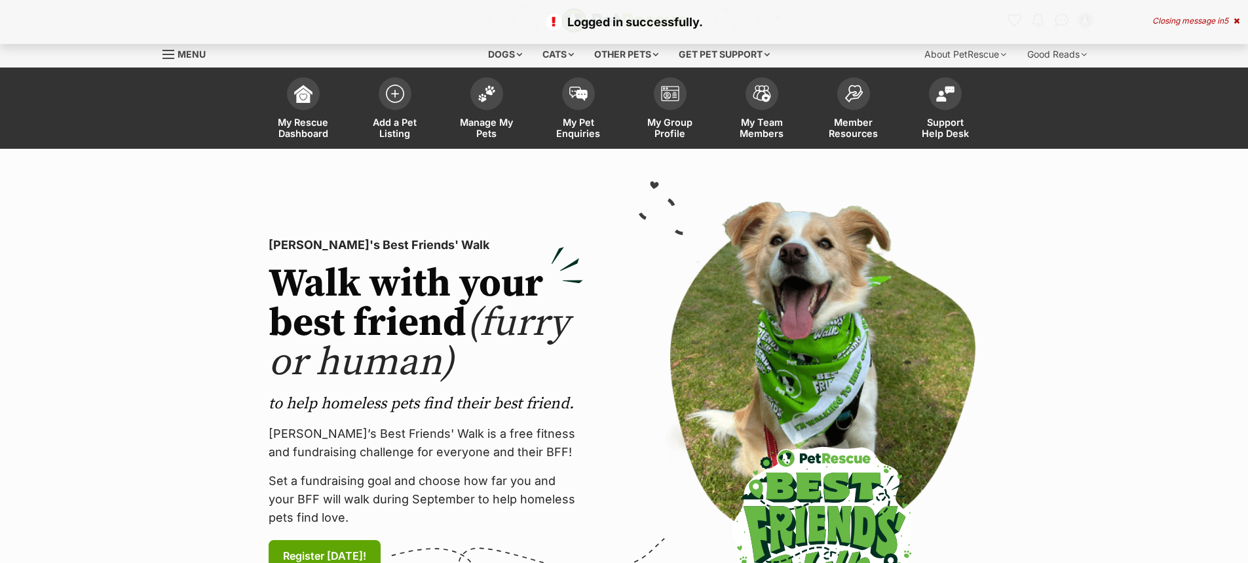 The image size is (1248, 563). I want to click on p: Set a fundraising goal and choose how far you and your BFF will walk during September to help hom..., so click(426, 499).